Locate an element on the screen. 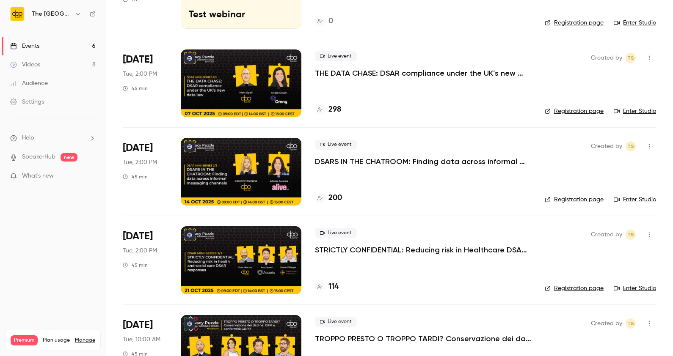  p: Test webinar is located at coordinates (241, 15).